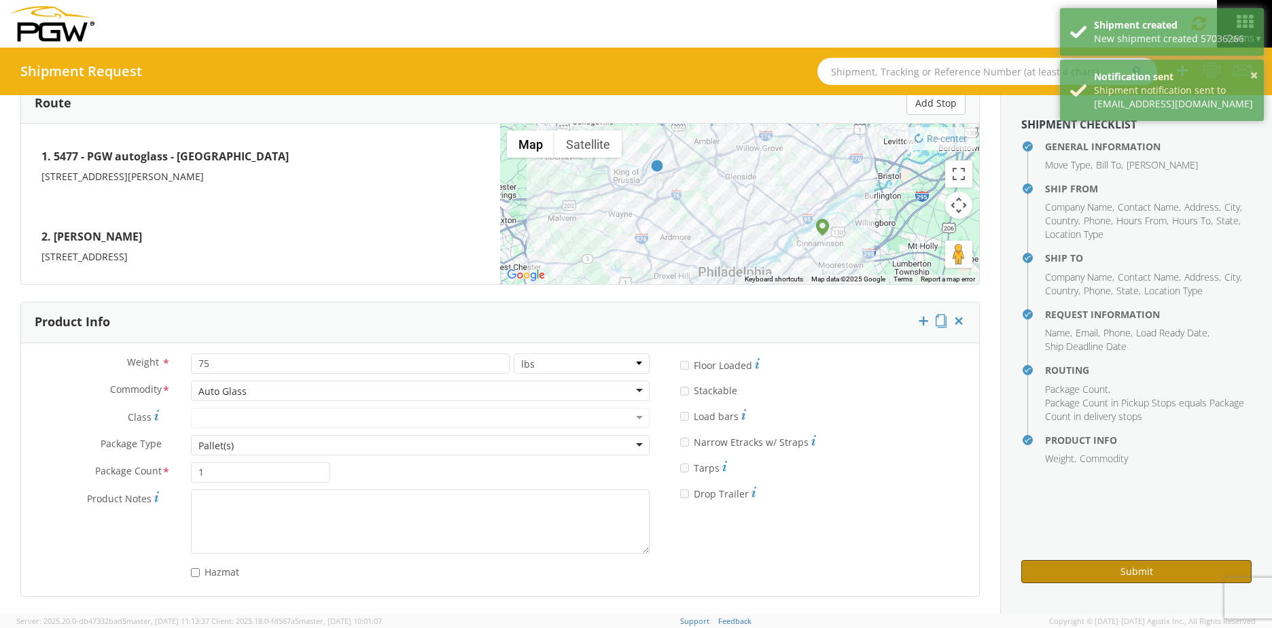  What do you see at coordinates (713, 415) in the screenshot?
I see `label: Load bars` at bounding box center [713, 415].